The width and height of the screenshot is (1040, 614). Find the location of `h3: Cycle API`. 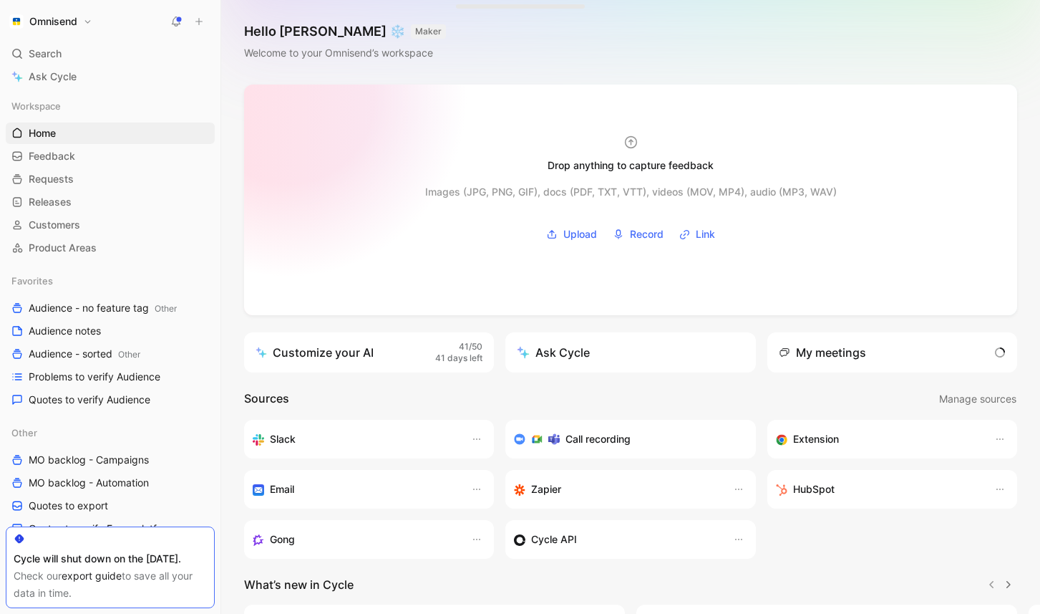

h3: Cycle API is located at coordinates (554, 539).